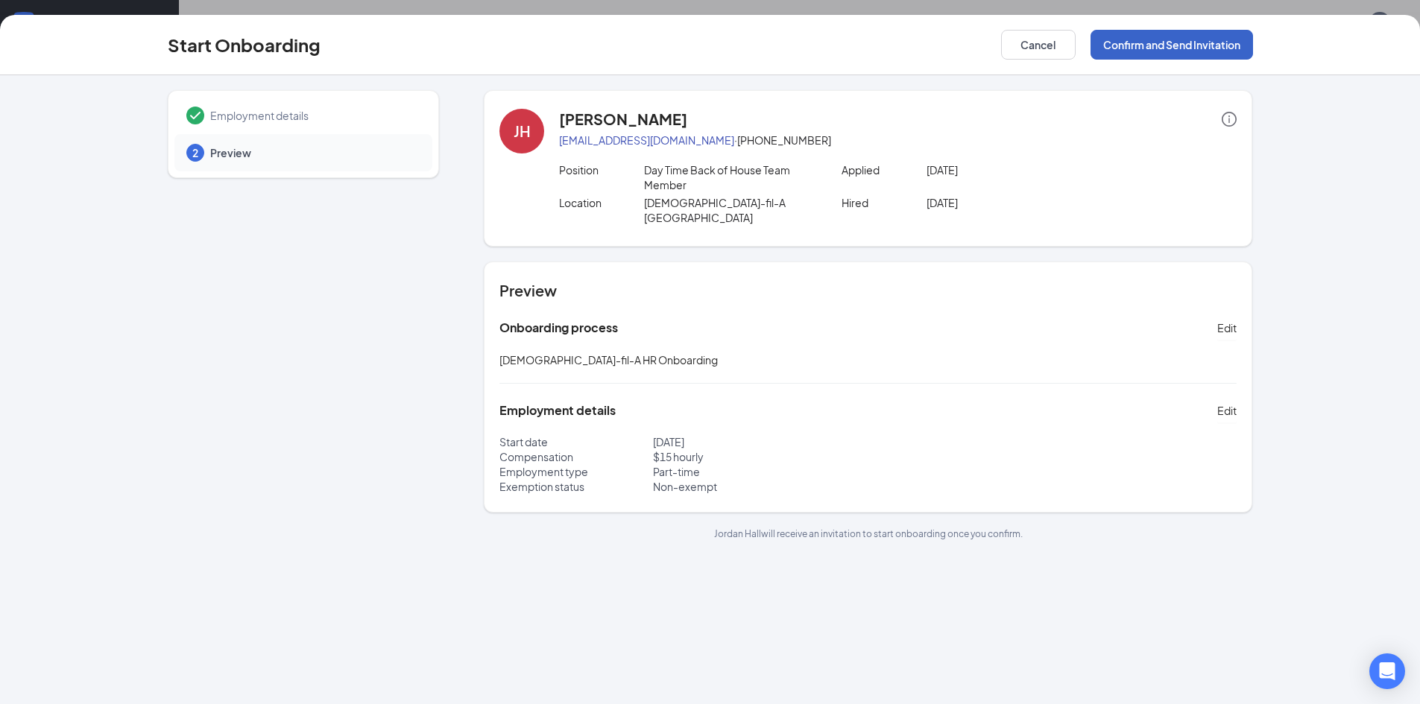 This screenshot has height=704, width=1420. Describe the element at coordinates (1038, 45) in the screenshot. I see `button: Cancel` at that location.